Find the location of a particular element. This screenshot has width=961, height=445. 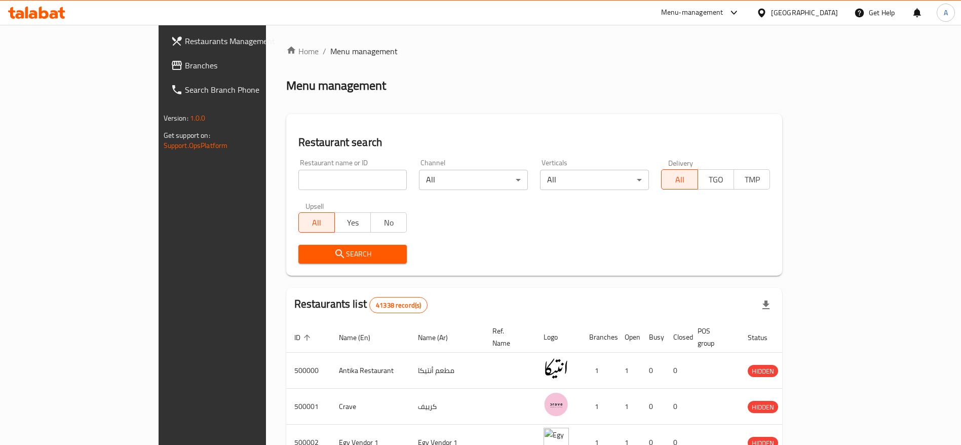

div: Export file is located at coordinates (766, 305).